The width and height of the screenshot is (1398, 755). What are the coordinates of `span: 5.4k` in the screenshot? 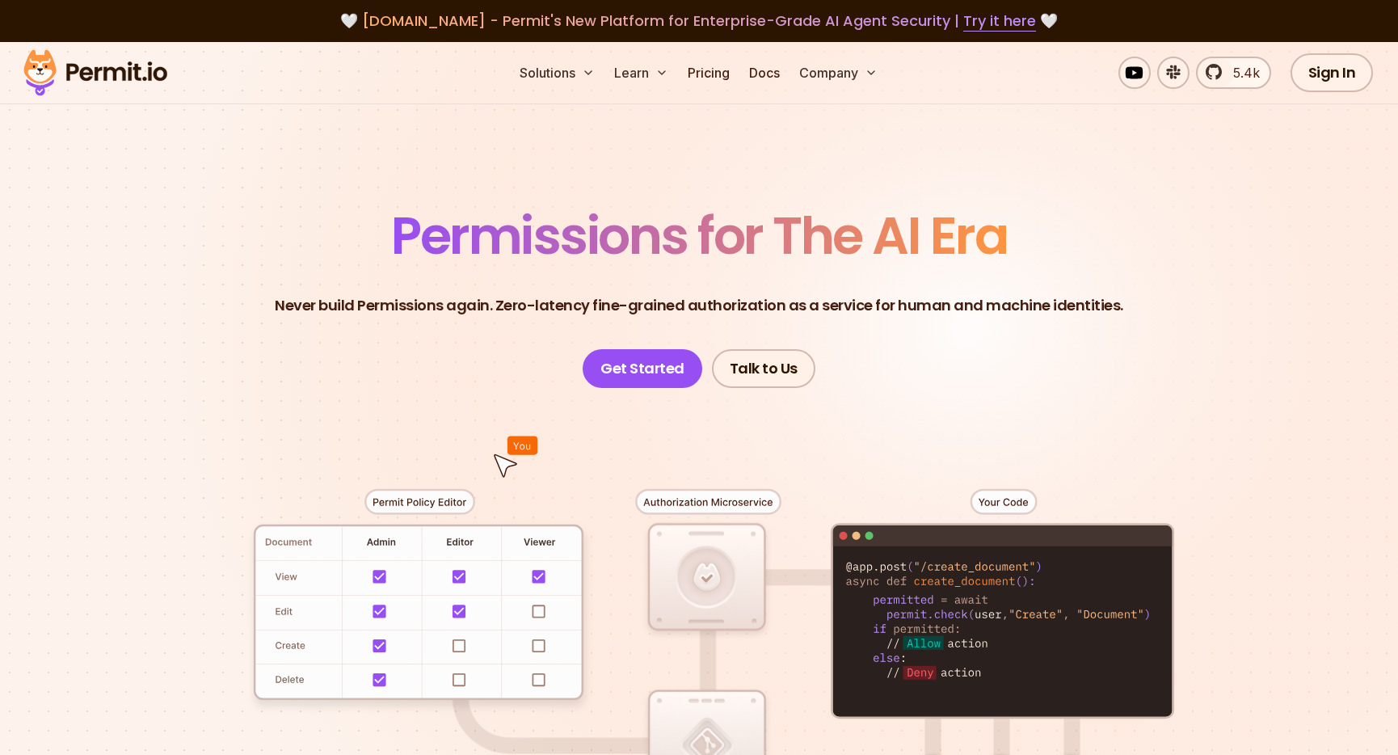 It's located at (1241, 73).